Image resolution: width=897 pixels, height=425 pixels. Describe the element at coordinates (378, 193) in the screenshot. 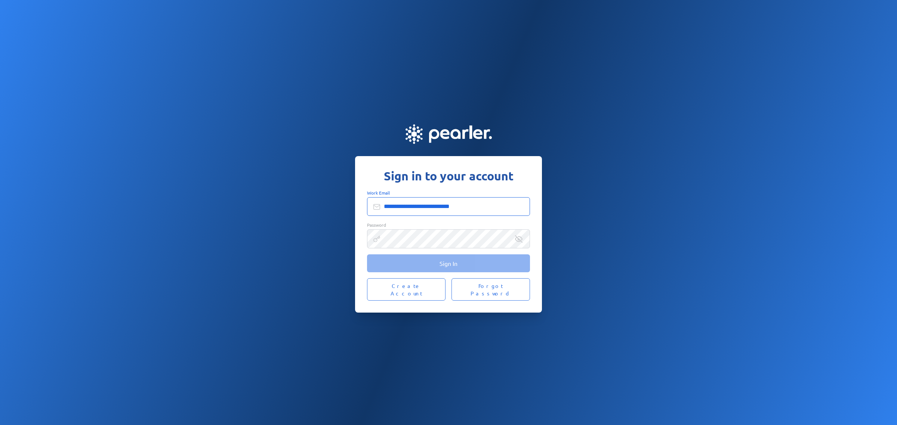

I see `span: Work Email` at that location.